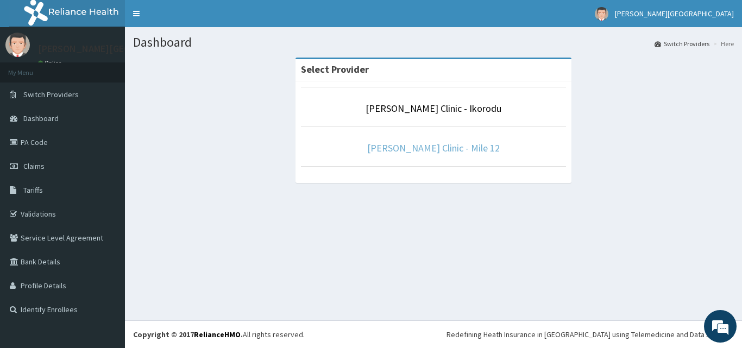 This screenshot has width=742, height=348. Describe the element at coordinates (41, 118) in the screenshot. I see `span: Dashboard` at that location.